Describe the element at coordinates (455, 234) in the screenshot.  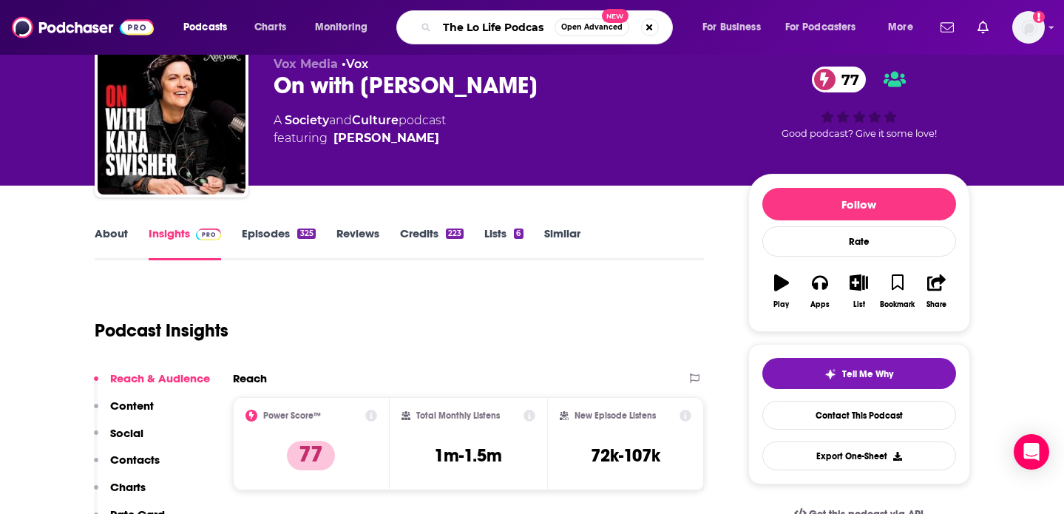
I see `div: 223` at that location.